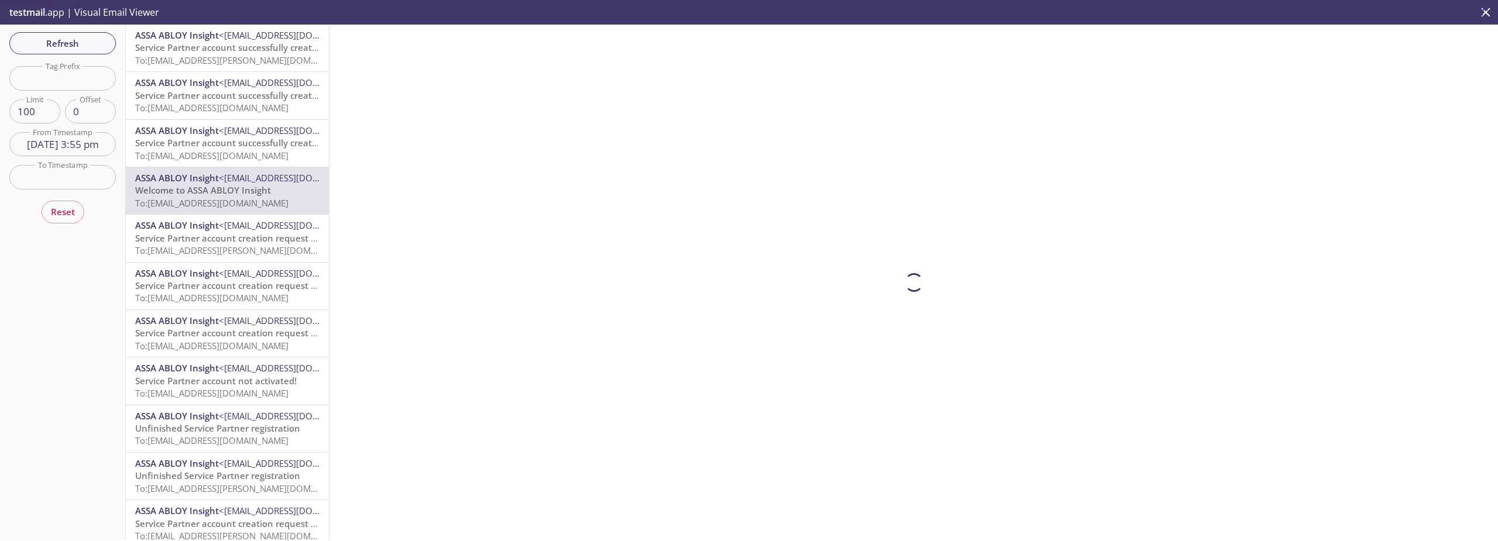 The height and width of the screenshot is (541, 1498). Describe the element at coordinates (63, 212) in the screenshot. I see `button: Reset` at that location.